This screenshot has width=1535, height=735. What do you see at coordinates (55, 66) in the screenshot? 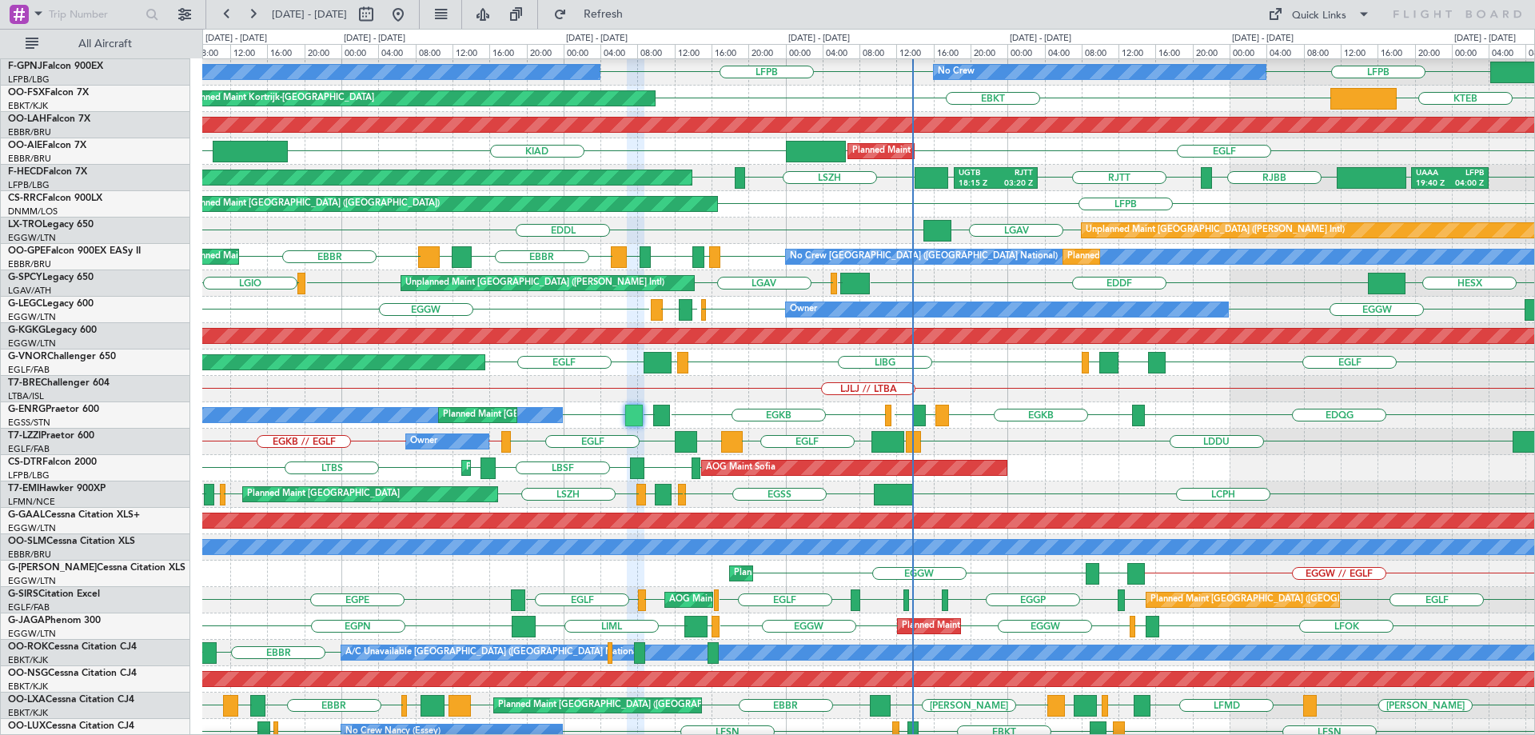
I see `a: F-GPNJFalcon 900EX` at bounding box center [55, 66].